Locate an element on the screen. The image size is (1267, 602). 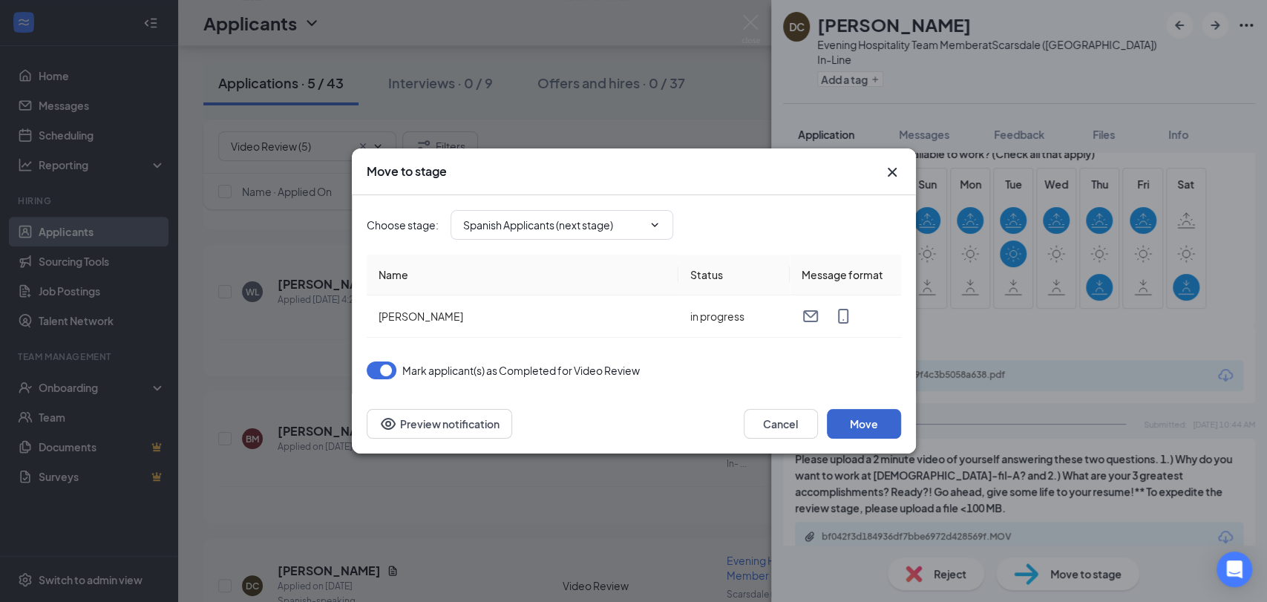
svg: Email is located at coordinates (810, 316).